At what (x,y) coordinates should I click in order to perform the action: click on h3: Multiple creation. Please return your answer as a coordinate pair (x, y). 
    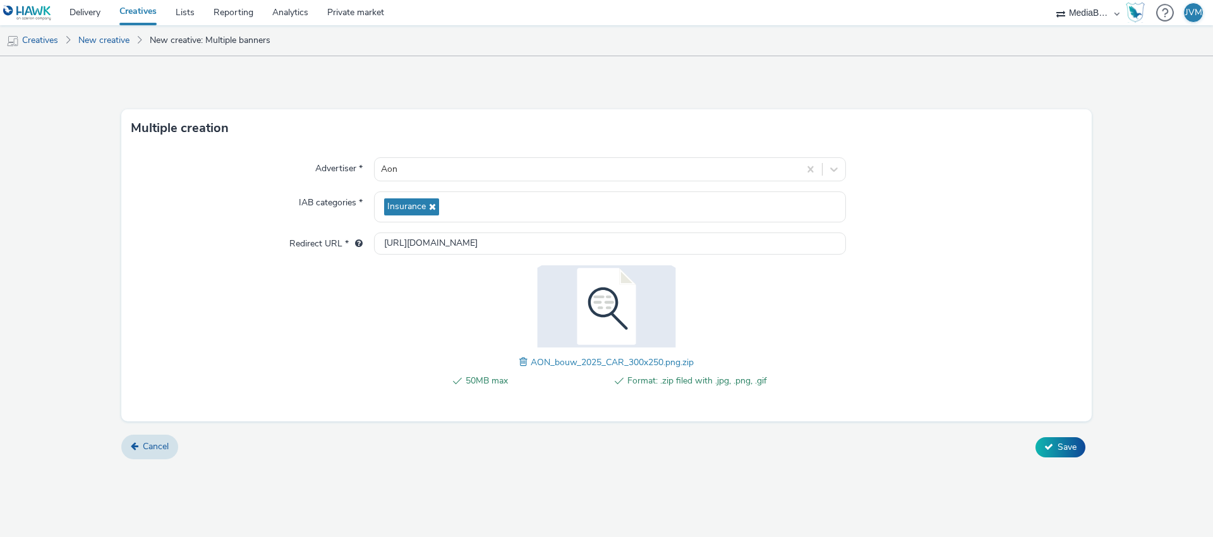
    Looking at the image, I should click on (179, 128).